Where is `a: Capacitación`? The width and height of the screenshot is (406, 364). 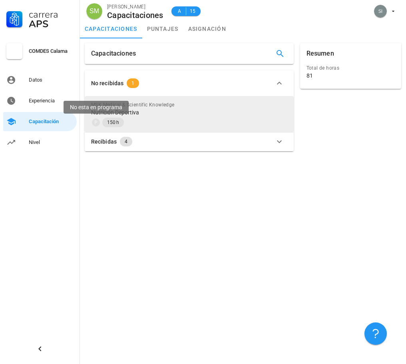 a: Capacitación is located at coordinates (40, 122).